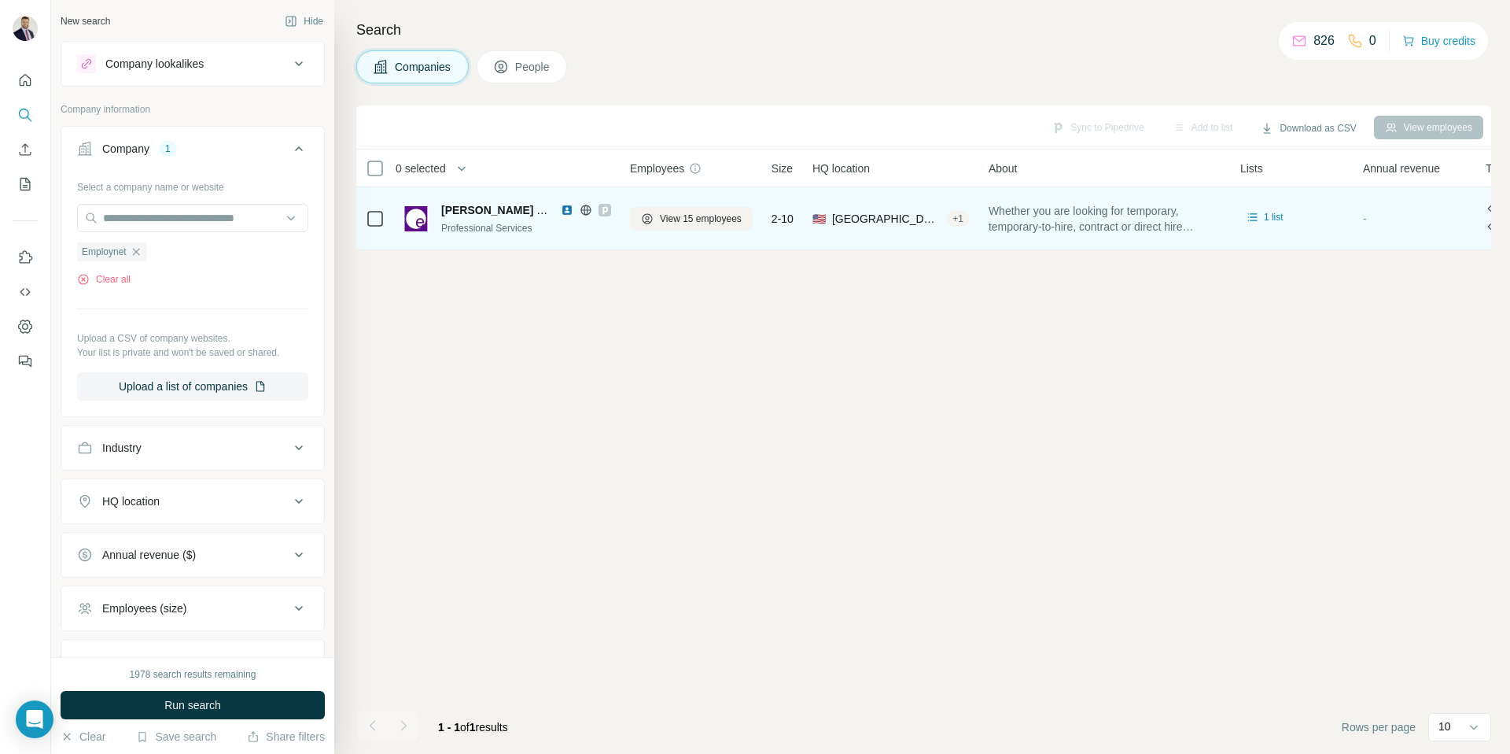  Describe the element at coordinates (131, 501) in the screenshot. I see `div: HQ location` at that location.